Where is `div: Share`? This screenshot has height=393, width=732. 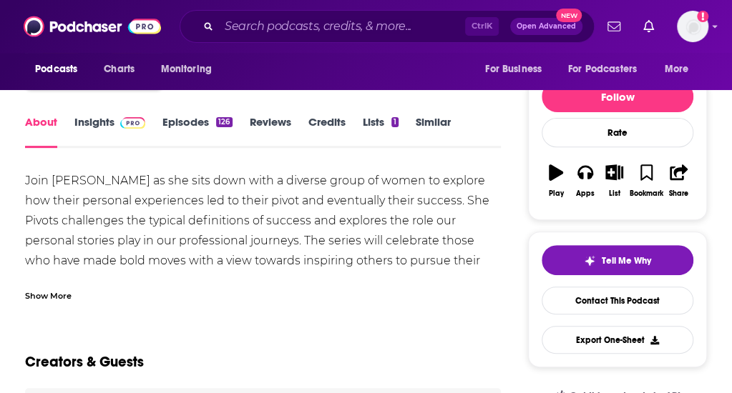
div: Share is located at coordinates (678, 194).